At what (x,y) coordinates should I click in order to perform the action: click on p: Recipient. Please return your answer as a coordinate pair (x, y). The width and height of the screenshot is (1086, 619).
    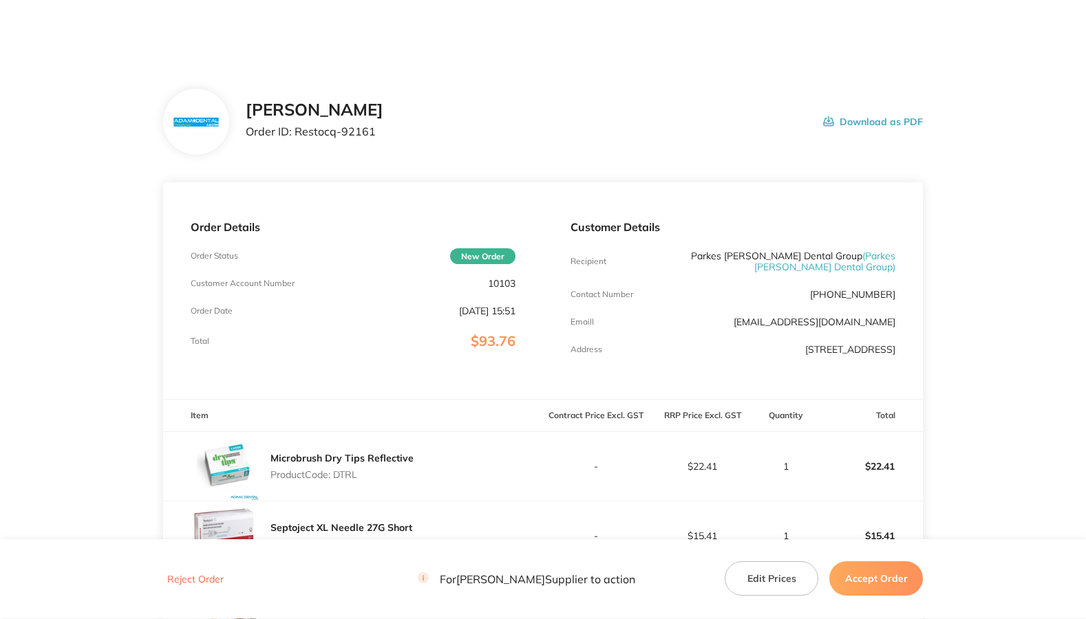
    Looking at the image, I should click on (588, 261).